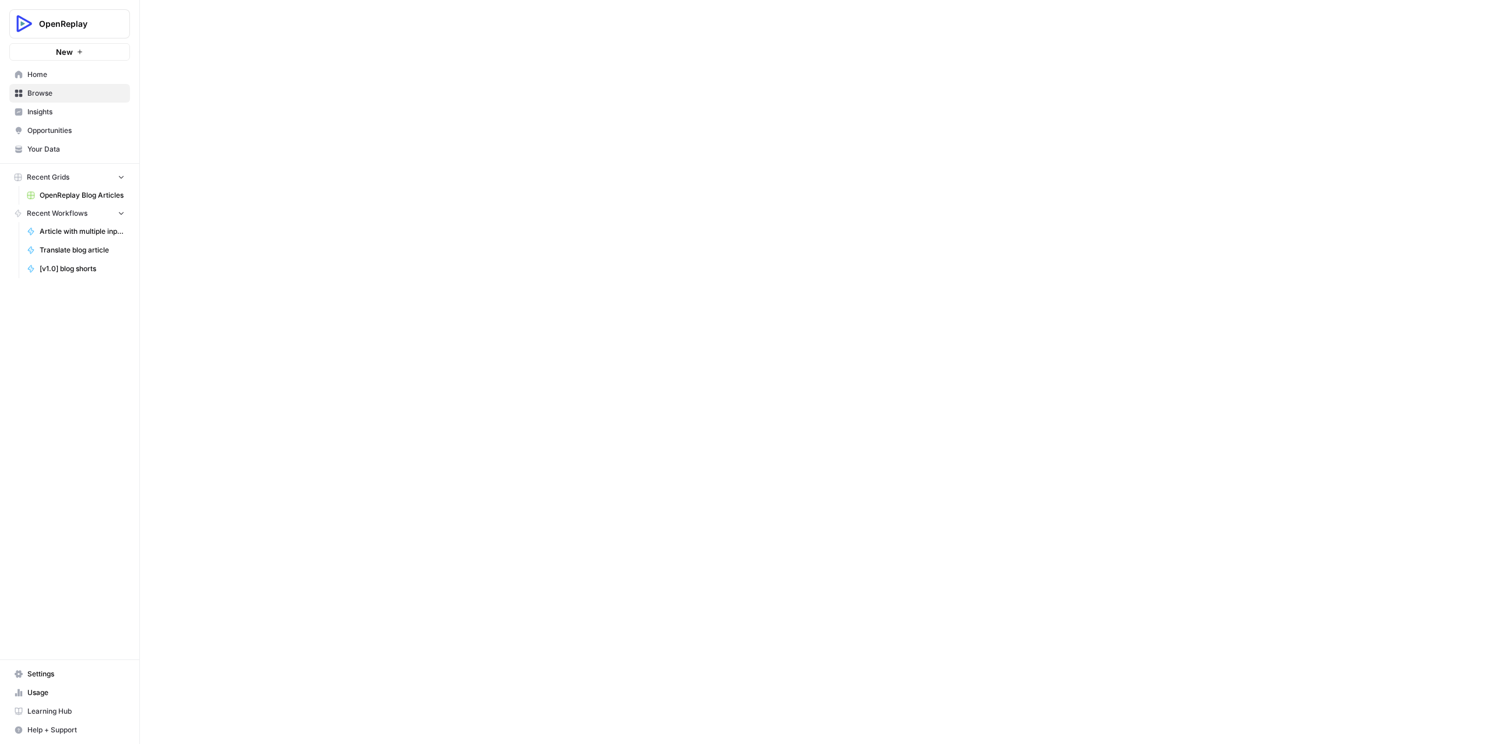 This screenshot has width=1492, height=744. Describe the element at coordinates (74, 24) in the screenshot. I see `span: OpenReplay` at that location.